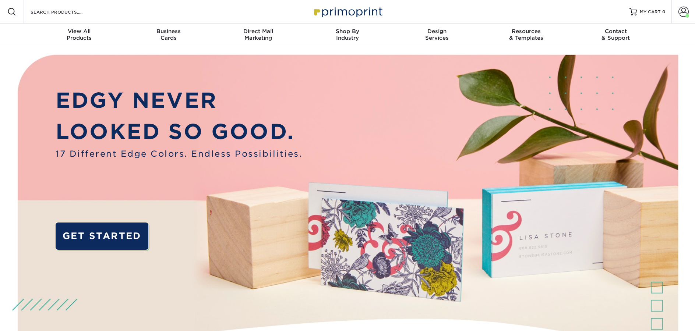 This screenshot has width=695, height=331. I want to click on span: Direct Mail, so click(258, 31).